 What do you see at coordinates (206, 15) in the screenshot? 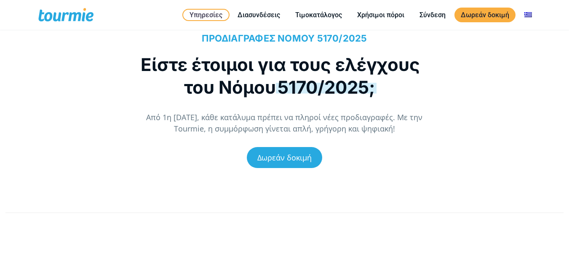
I see `a: Υπηρεσίες` at bounding box center [206, 15].